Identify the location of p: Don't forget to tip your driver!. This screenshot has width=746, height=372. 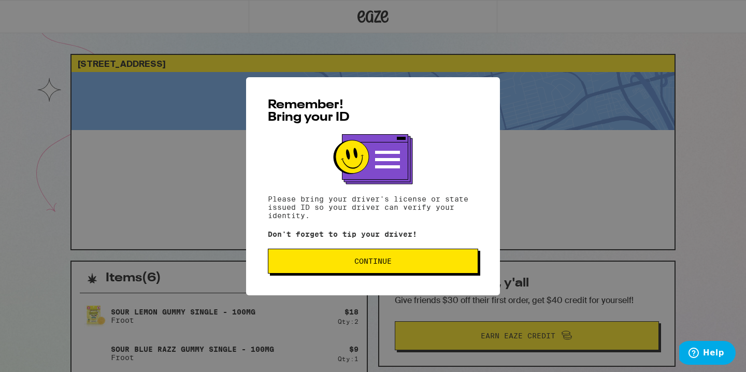
(373, 234).